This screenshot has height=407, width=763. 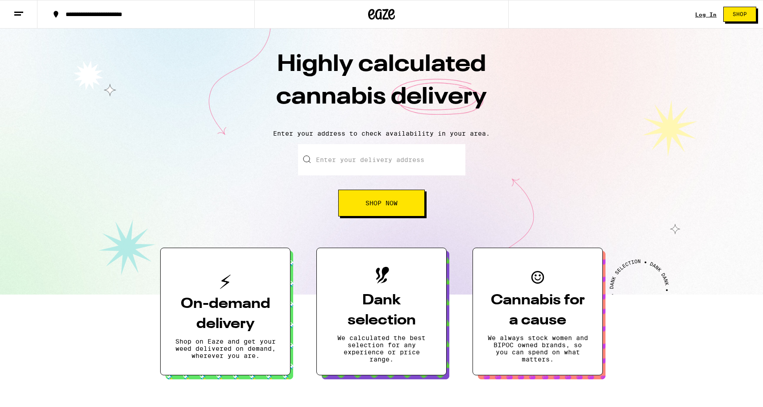 I want to click on button: On-demand deliveryShop on Eaze and get your weed delivered on demand, wherever you are., so click(x=225, y=312).